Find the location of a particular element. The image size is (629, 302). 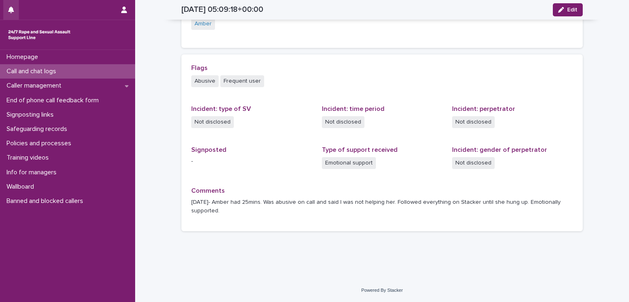

span: Edit is located at coordinates (572, 10).